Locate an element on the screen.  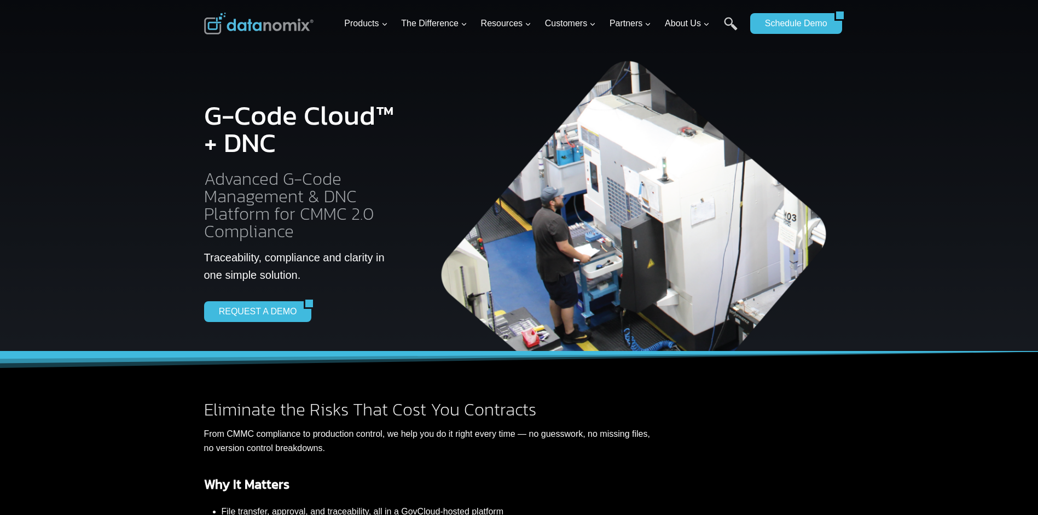
a: Schedule Demo is located at coordinates (792, 24).